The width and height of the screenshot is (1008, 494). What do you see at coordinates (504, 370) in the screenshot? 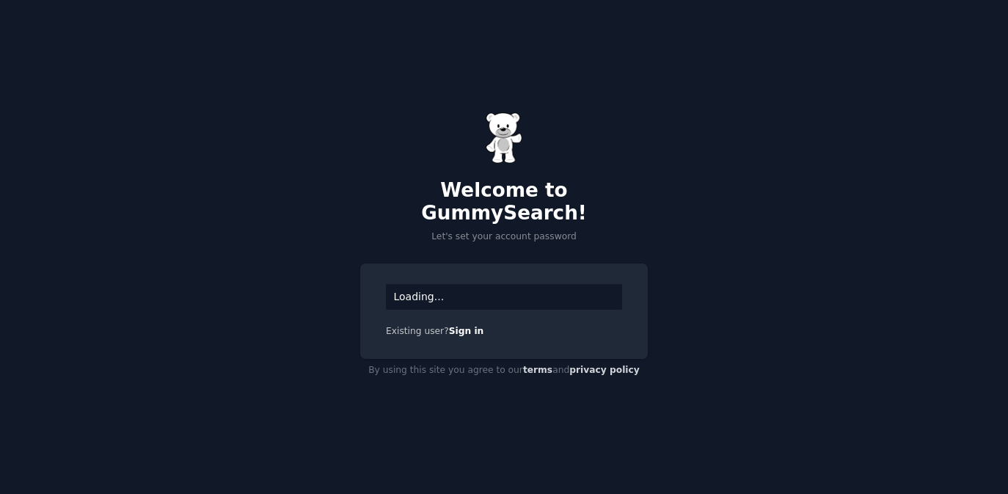
I see `div: By using this site you agree to our and` at bounding box center [504, 370].